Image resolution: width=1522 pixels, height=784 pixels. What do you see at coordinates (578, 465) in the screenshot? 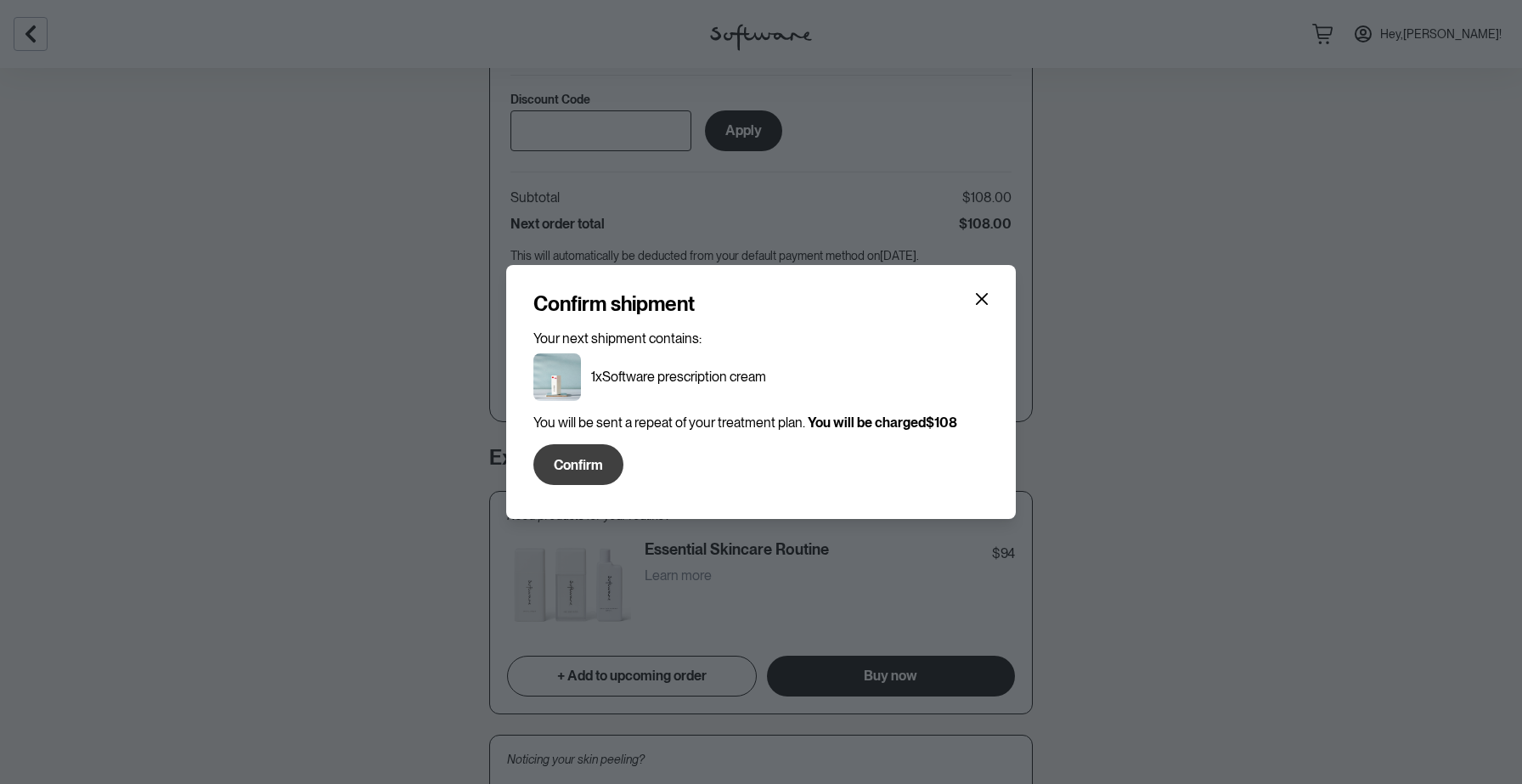
I see `button: Confirm` at bounding box center [578, 465].